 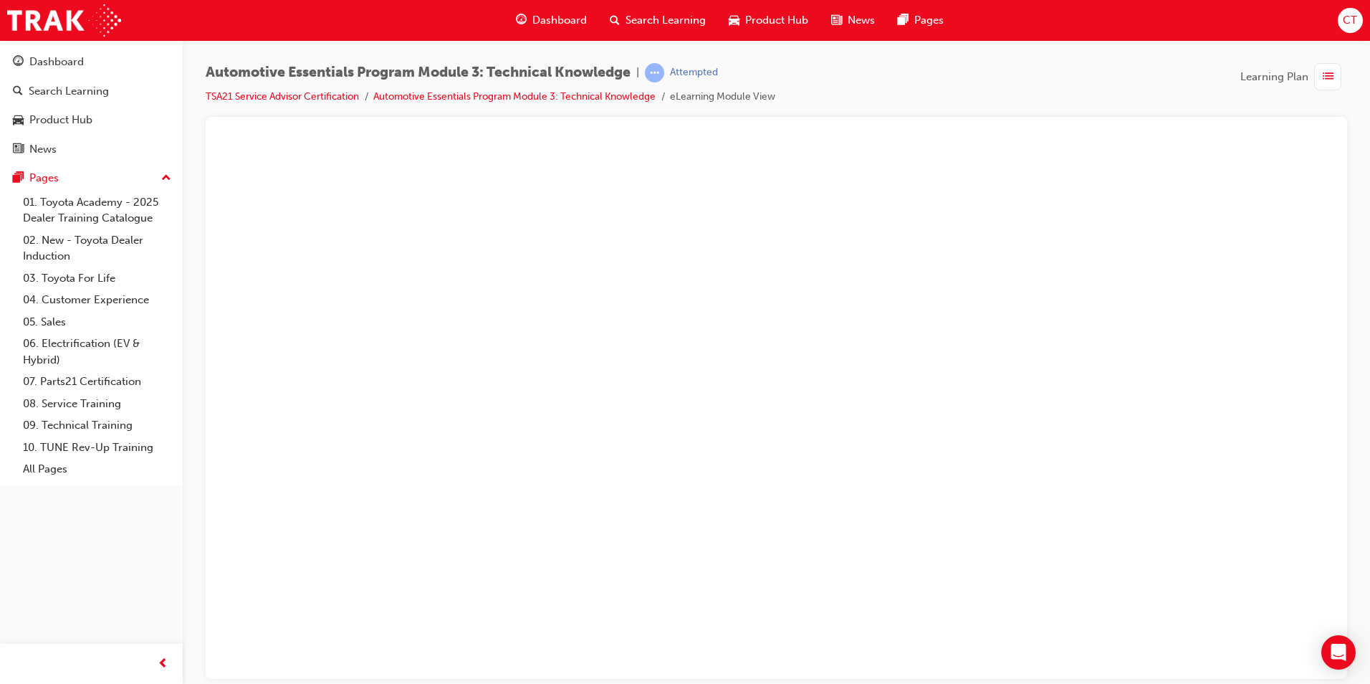 What do you see at coordinates (418, 72) in the screenshot?
I see `span: Automotive Essentials Program Module 3: Technical Knowledge` at bounding box center [418, 72].